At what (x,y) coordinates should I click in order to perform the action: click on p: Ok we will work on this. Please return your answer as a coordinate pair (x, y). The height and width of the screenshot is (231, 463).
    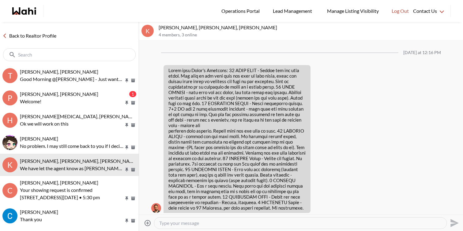
    Looking at the image, I should click on (72, 124).